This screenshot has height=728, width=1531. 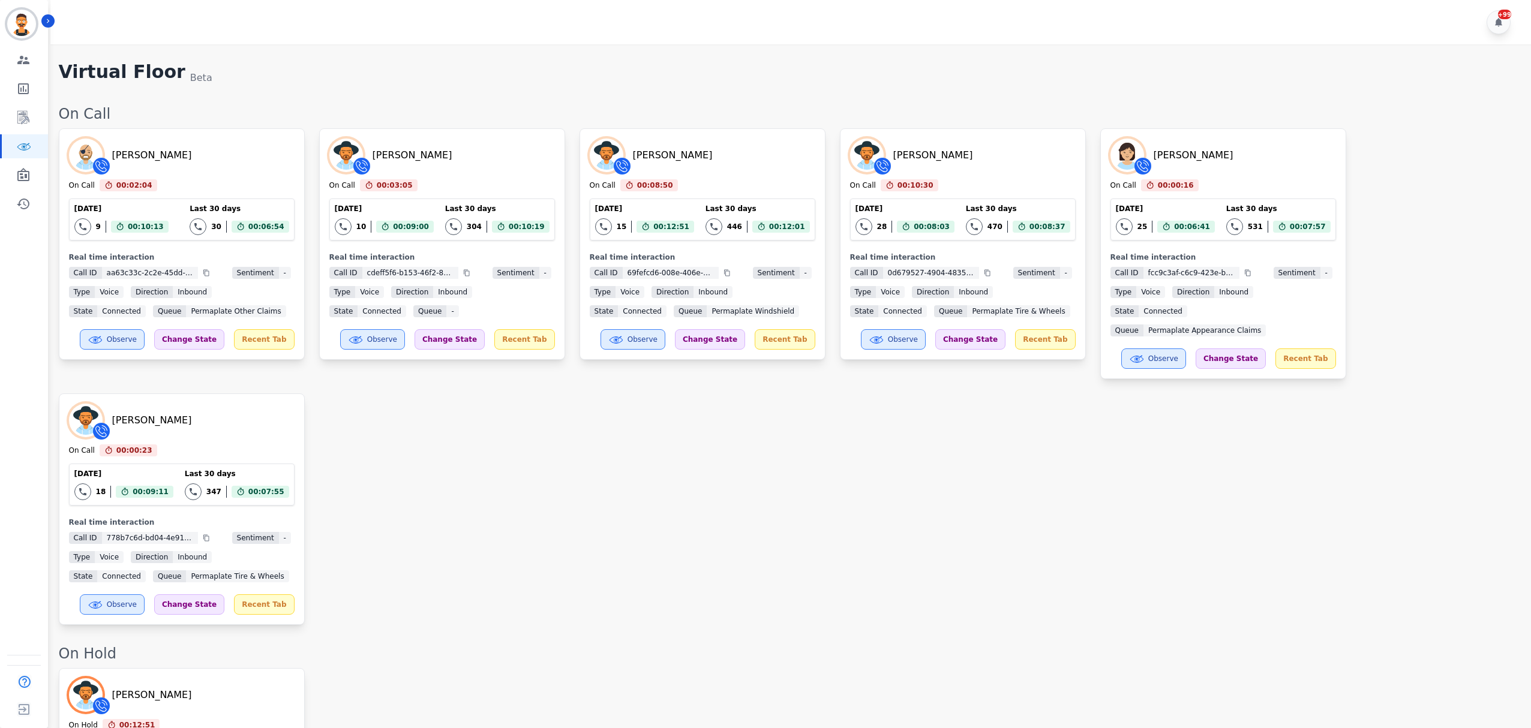 What do you see at coordinates (1047, 227) in the screenshot?
I see `span: 00:08:37` at bounding box center [1047, 227].